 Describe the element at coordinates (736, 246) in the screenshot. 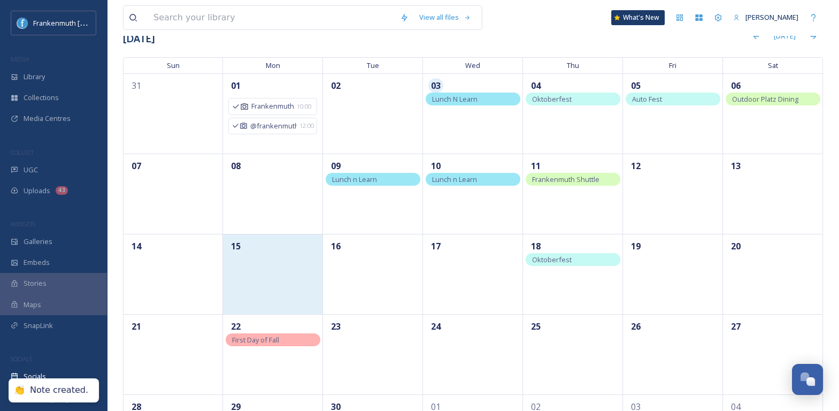

I see `span: 20` at that location.